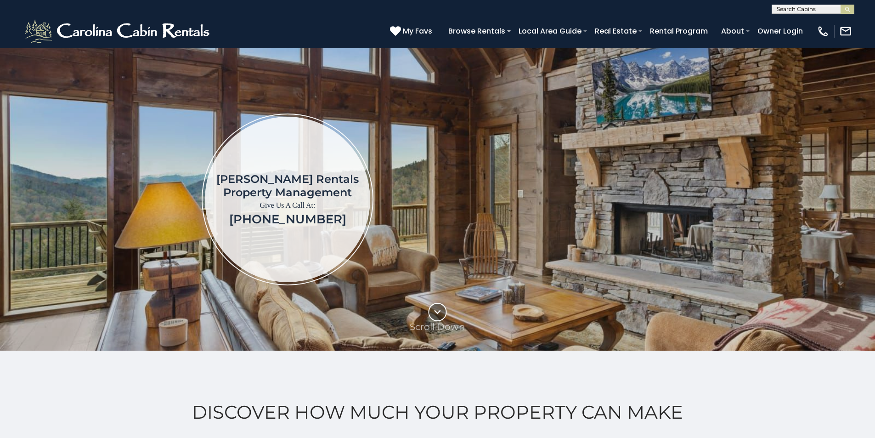 The width and height of the screenshot is (875, 438). What do you see at coordinates (679, 31) in the screenshot?
I see `a: Rental Program` at bounding box center [679, 31].